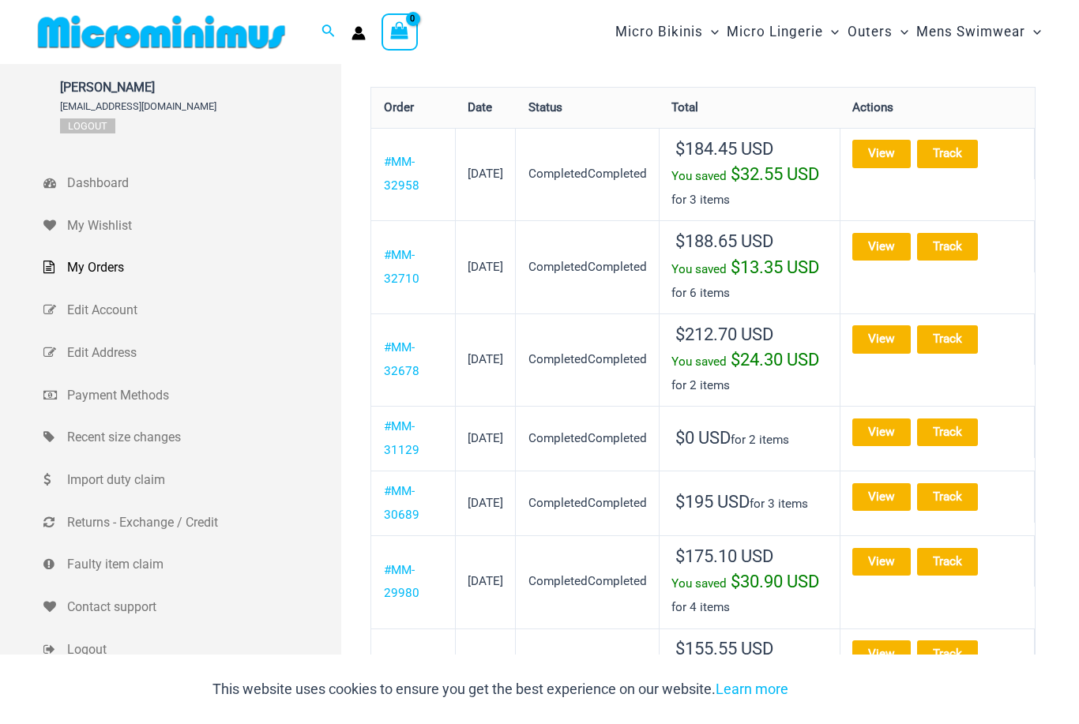  What do you see at coordinates (978, 32) in the screenshot?
I see `a: Mens SwimwearMenu ToggleMenu Toggle` at bounding box center [978, 32].